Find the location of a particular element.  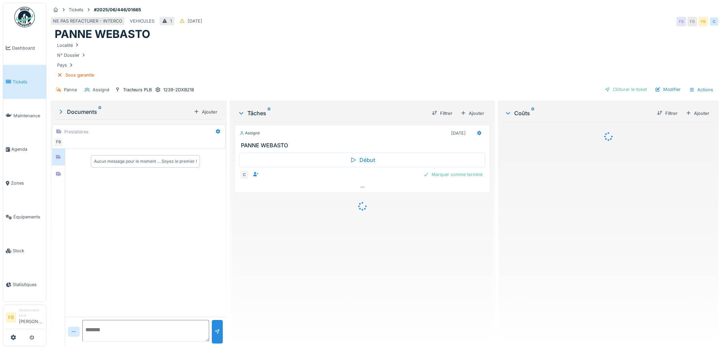

div: 1 is located at coordinates (171, 21).